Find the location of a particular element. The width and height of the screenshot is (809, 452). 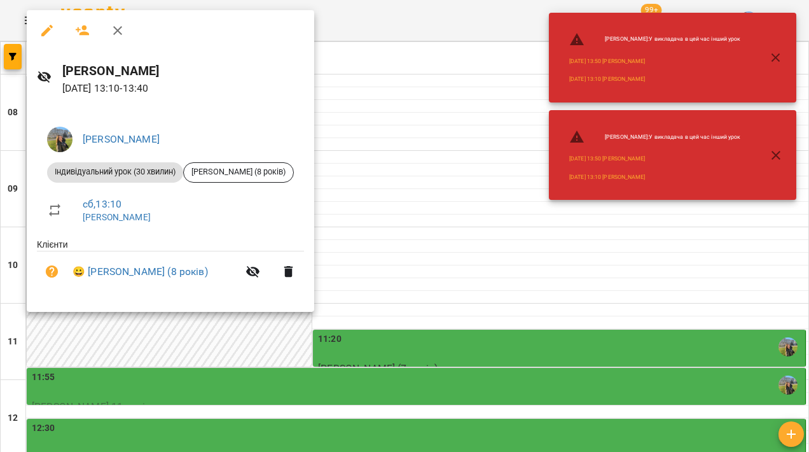

button: Візит ще не сплачено. Додати оплату? is located at coordinates (52, 272).